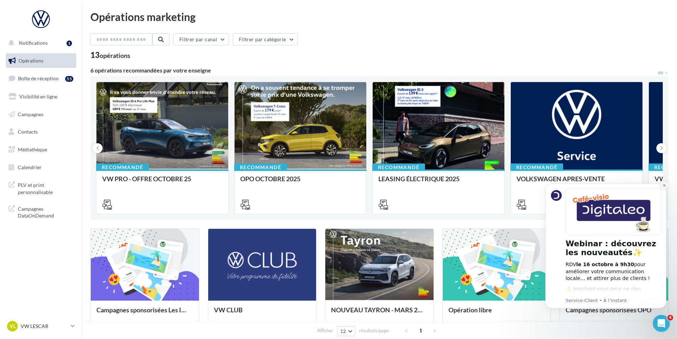 This screenshot has width=677, height=339. I want to click on div: 13, so click(110, 55).